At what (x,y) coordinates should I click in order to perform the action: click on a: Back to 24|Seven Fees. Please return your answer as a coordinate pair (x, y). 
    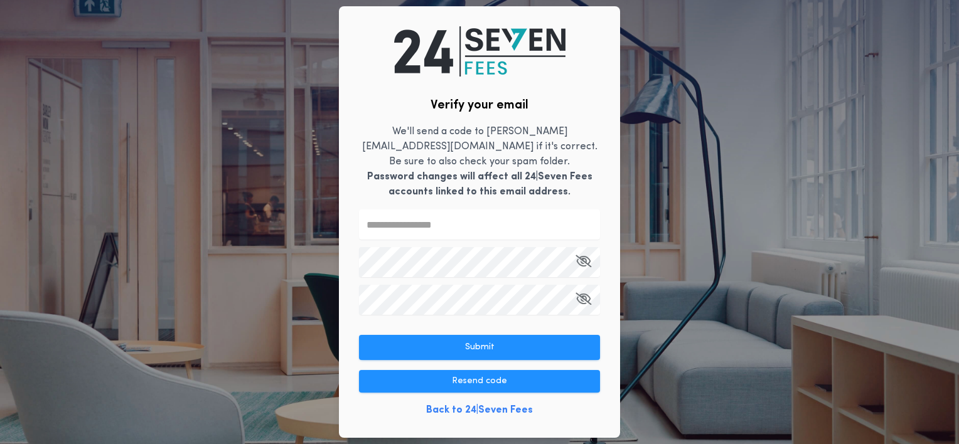
    Looking at the image, I should click on (479, 410).